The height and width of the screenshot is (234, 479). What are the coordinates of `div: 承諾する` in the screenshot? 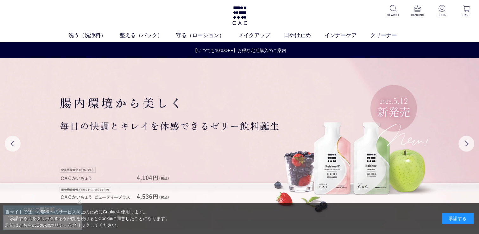 It's located at (458, 218).